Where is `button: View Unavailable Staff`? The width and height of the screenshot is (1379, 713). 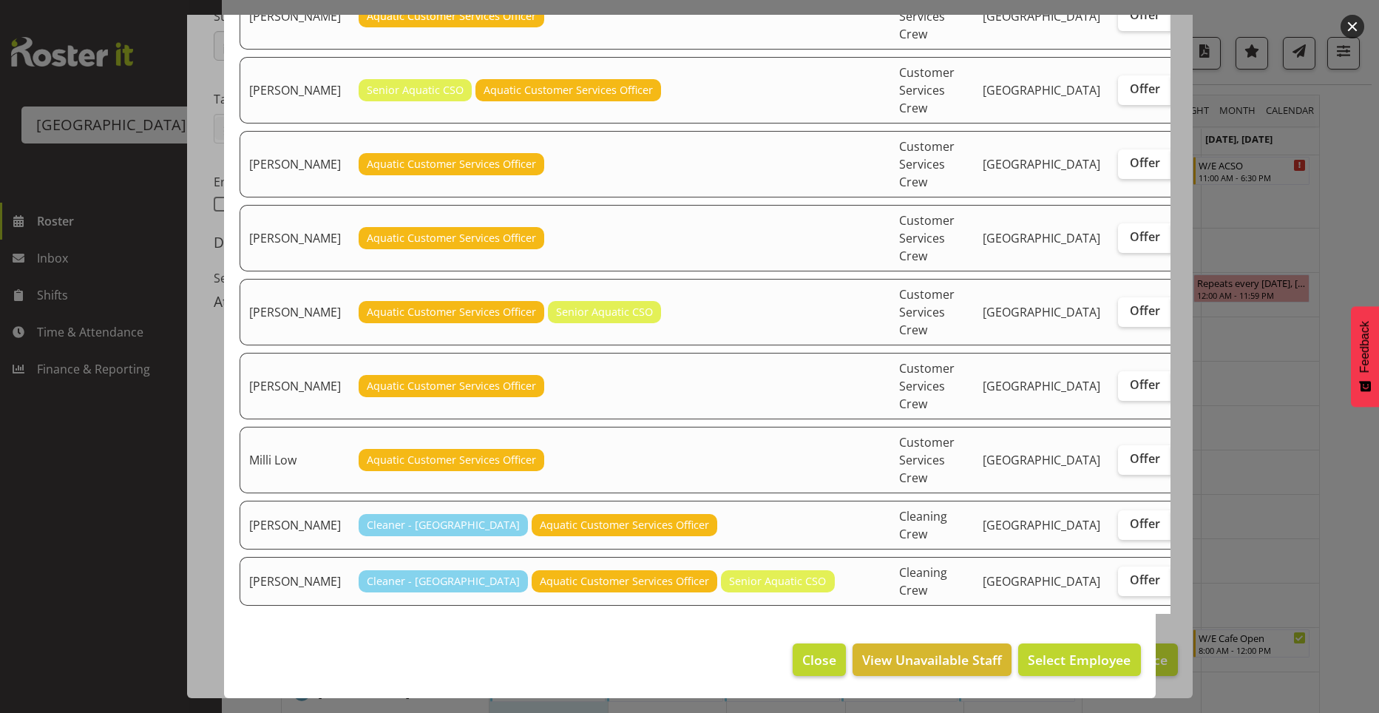 button: View Unavailable Staff is located at coordinates (932, 660).